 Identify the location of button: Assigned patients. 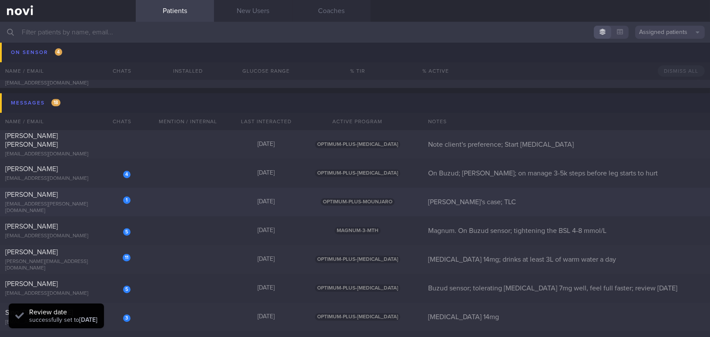
(670, 32).